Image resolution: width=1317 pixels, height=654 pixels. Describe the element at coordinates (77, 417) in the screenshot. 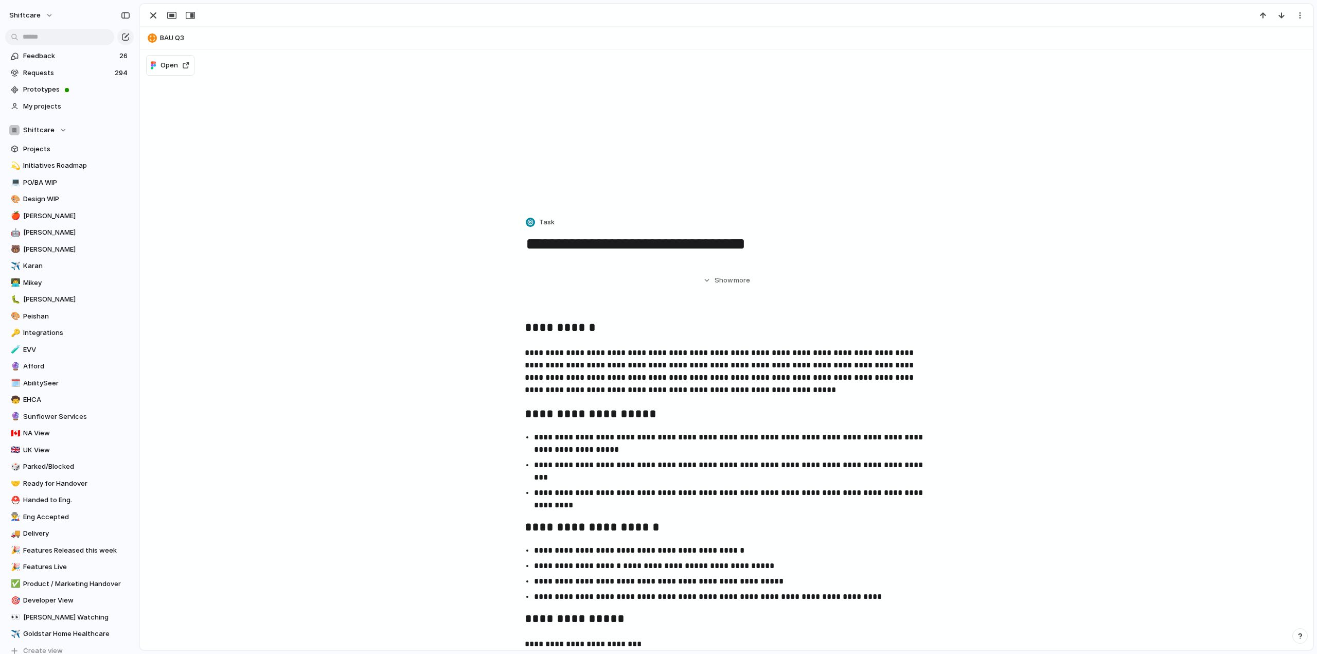

I see `span: Sunflower Services` at that location.